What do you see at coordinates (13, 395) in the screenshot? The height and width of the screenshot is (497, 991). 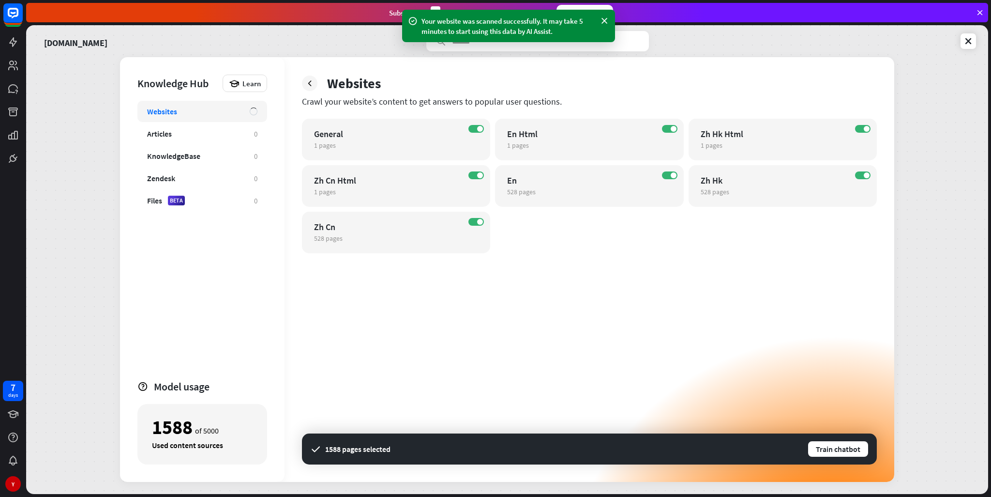 I see `div: days` at bounding box center [13, 395].